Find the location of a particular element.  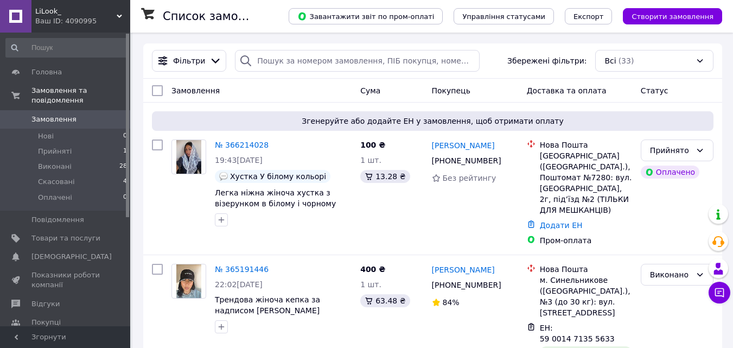

a: № 366214028 is located at coordinates (241, 145).